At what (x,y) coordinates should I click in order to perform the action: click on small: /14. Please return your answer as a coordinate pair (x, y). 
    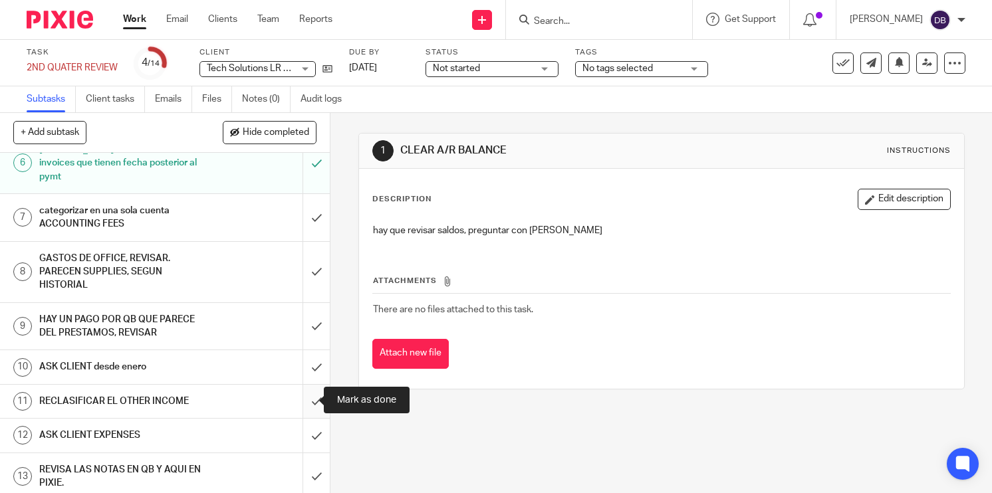
    Looking at the image, I should click on (154, 63).